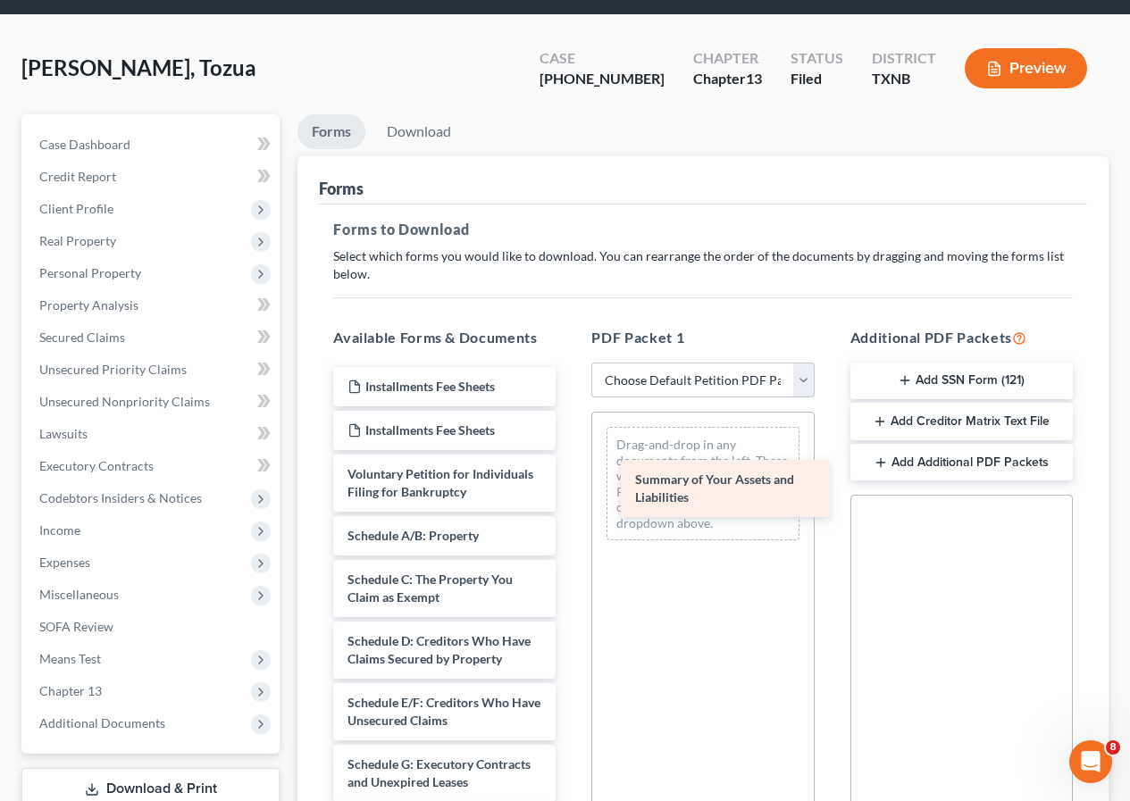 Image resolution: width=1130 pixels, height=801 pixels. Describe the element at coordinates (1025, 68) in the screenshot. I see `button: Preview` at that location.